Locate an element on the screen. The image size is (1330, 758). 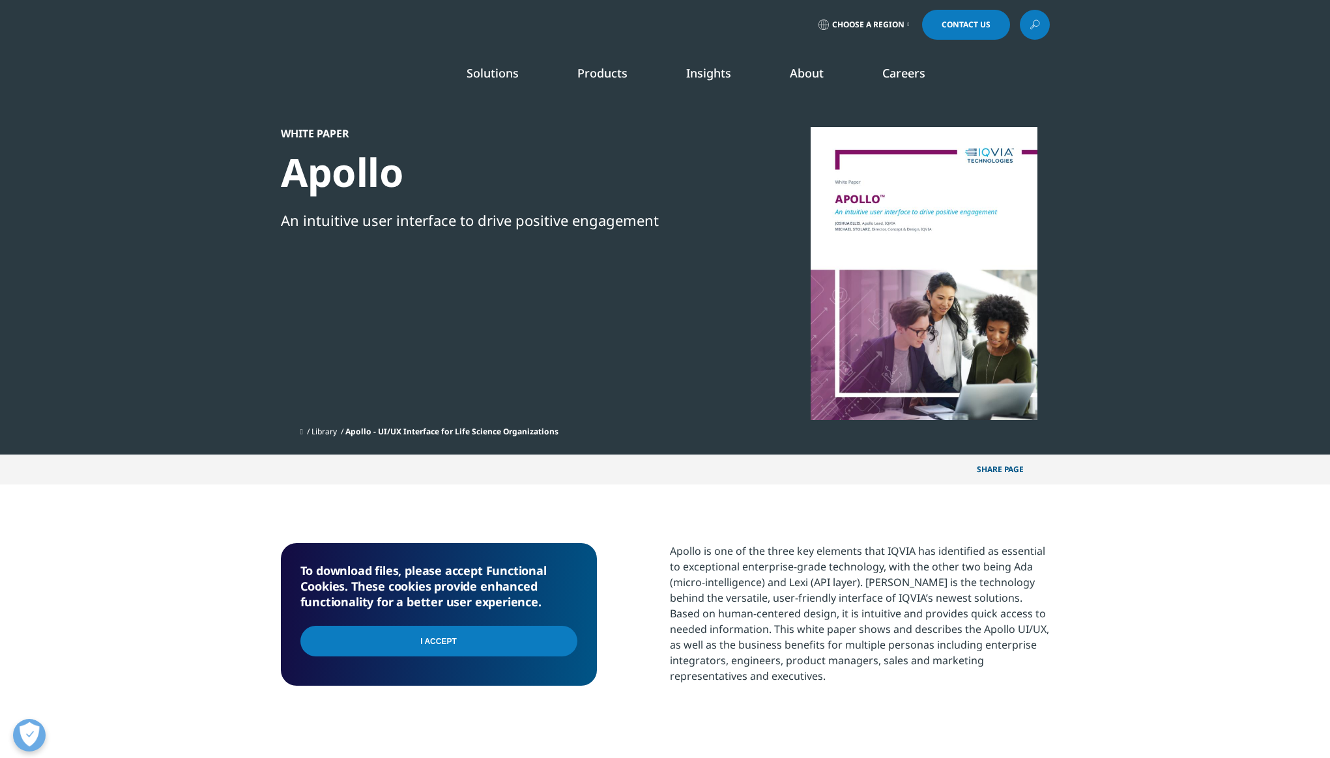
button: Share PAGEShare PAGE is located at coordinates (1008, 470).